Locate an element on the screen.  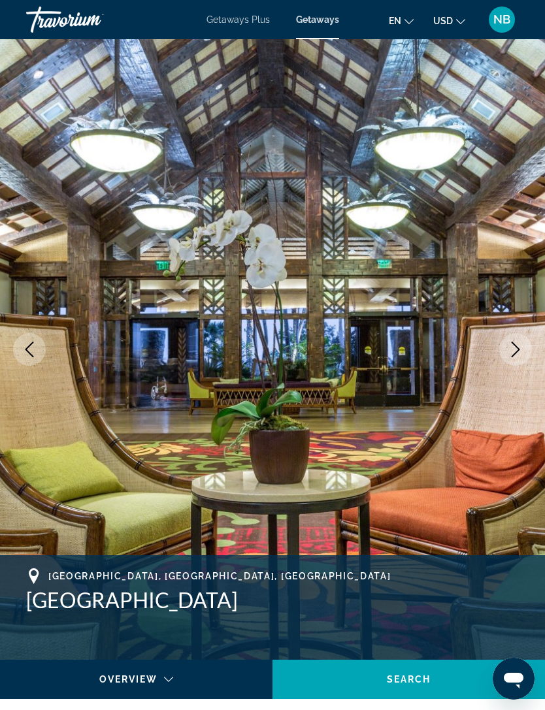
span: Getaways Plus is located at coordinates (238, 20).